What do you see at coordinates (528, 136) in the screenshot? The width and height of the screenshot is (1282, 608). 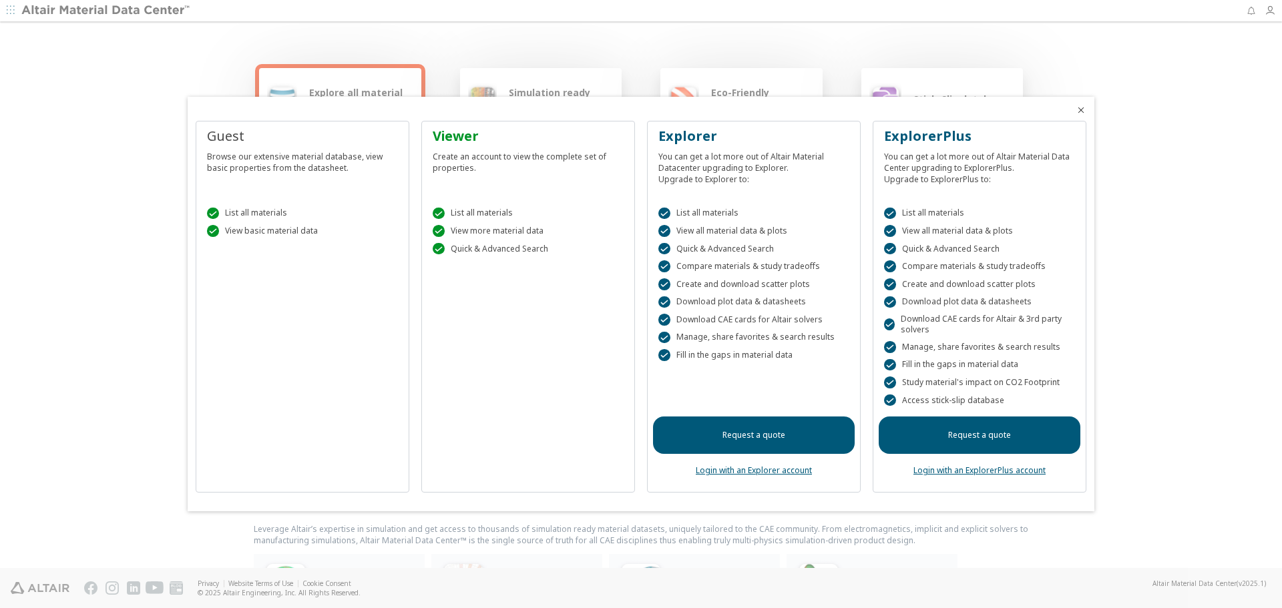 I see `div: Viewer` at bounding box center [528, 136].